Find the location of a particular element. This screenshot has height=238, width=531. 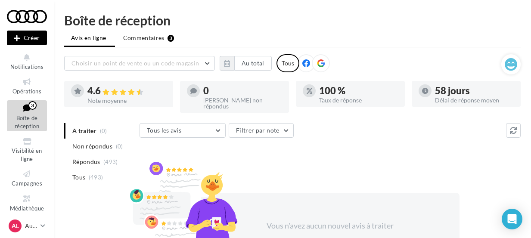

span: Boîte de réception is located at coordinates (27, 122).